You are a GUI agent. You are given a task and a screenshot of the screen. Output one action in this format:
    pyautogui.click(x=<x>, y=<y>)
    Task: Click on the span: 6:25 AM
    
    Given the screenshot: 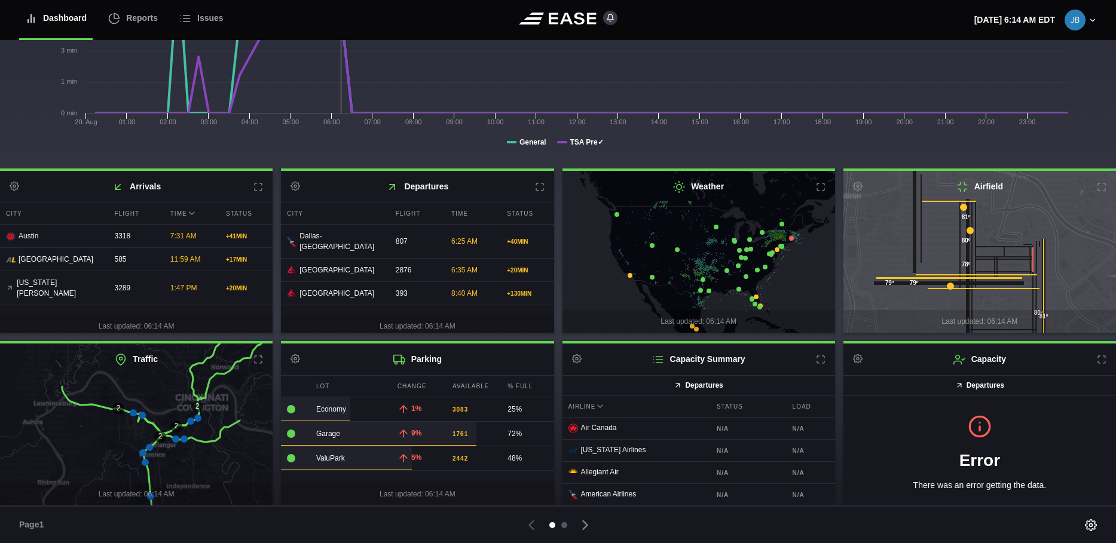 What is the action you would take?
    pyautogui.click(x=464, y=241)
    